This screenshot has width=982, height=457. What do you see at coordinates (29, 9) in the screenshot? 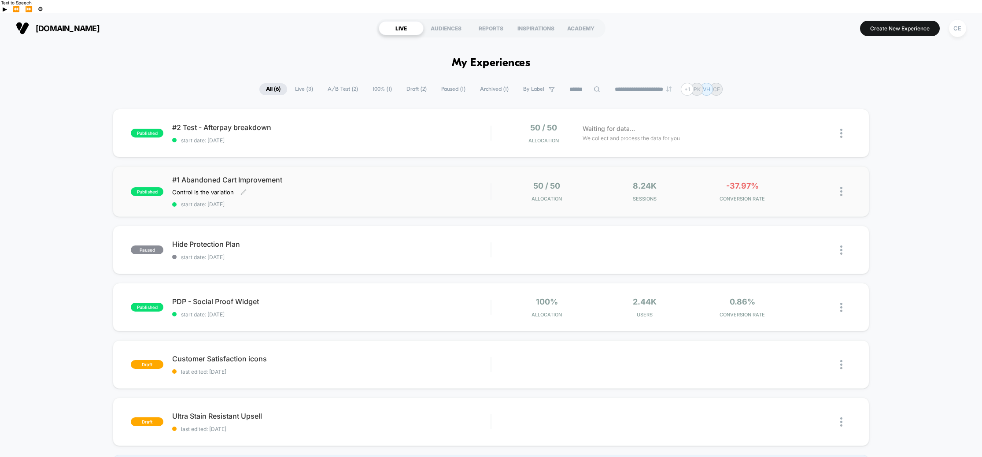
I see `button: Forward` at bounding box center [29, 9].